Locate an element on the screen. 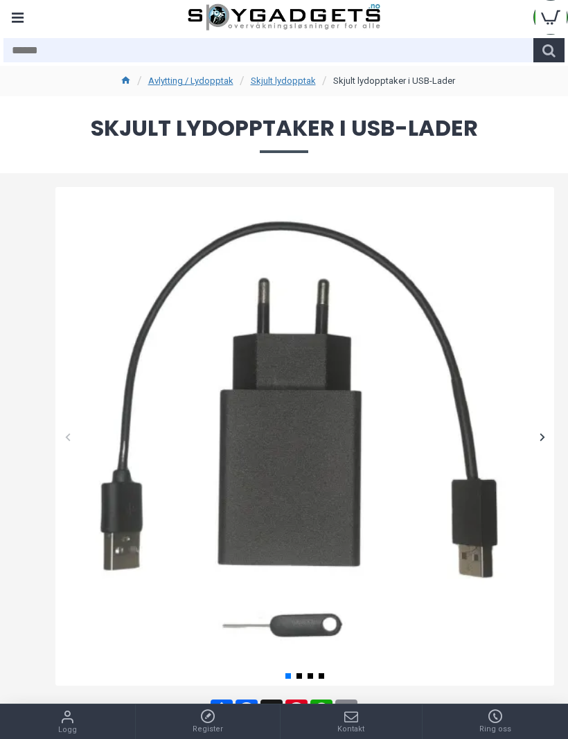 The image size is (568, 739). a: Skjult lydopptak is located at coordinates (283, 81).